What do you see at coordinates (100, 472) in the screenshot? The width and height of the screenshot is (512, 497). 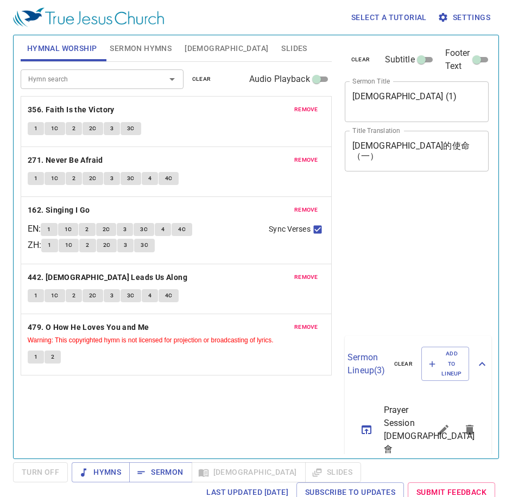 I see `span: Hymns` at bounding box center [100, 472].